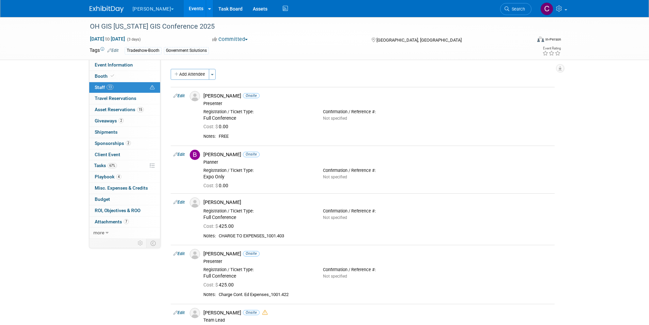  Describe the element at coordinates (517, 9) in the screenshot. I see `span: Search` at that location.